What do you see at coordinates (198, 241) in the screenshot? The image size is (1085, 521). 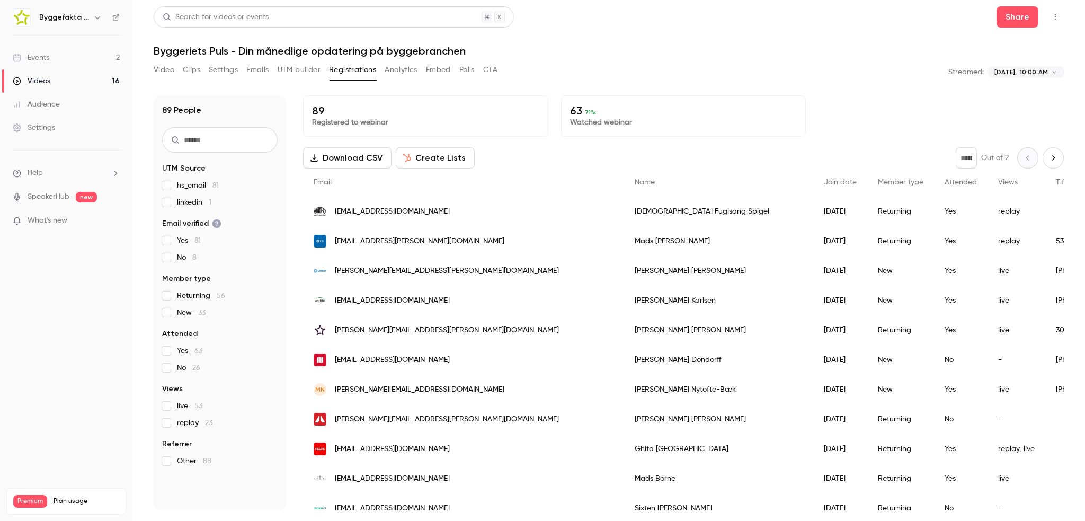 I see `span: 81` at bounding box center [198, 241].